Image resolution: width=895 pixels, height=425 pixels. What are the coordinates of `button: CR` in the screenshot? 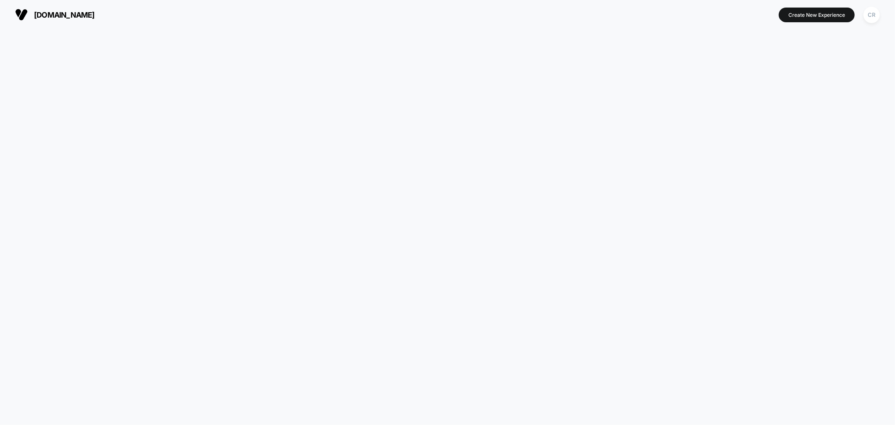 It's located at (872, 15).